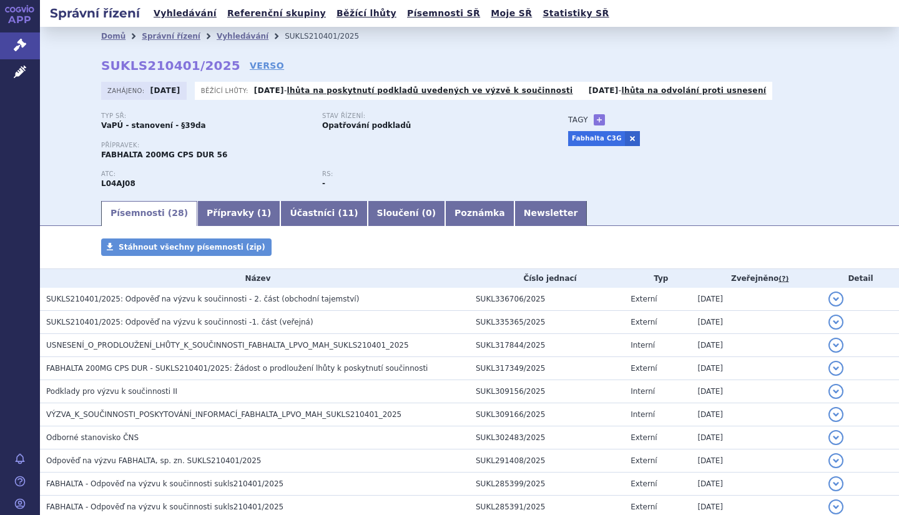 This screenshot has height=515, width=899. I want to click on a: Poznámka, so click(480, 214).